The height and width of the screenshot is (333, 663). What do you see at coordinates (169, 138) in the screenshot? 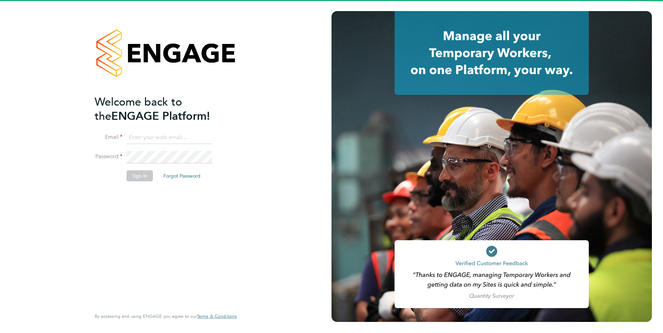
I see `input: Enter your work email...` at bounding box center [169, 138].